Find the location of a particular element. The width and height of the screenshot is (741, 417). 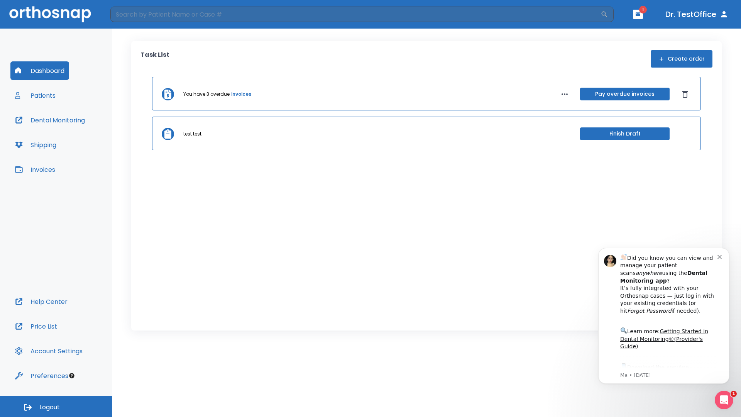

a: App Store is located at coordinates (68, 135).